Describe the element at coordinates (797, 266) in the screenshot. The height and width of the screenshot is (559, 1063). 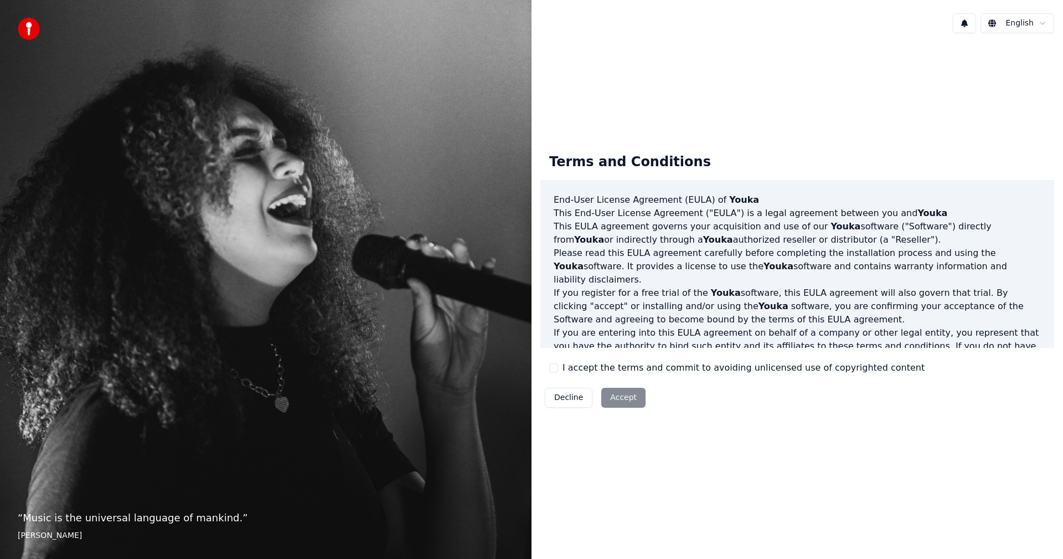
I see `p: Please read this EULA agreement carefully before completing the installation process and using th...` at that location.